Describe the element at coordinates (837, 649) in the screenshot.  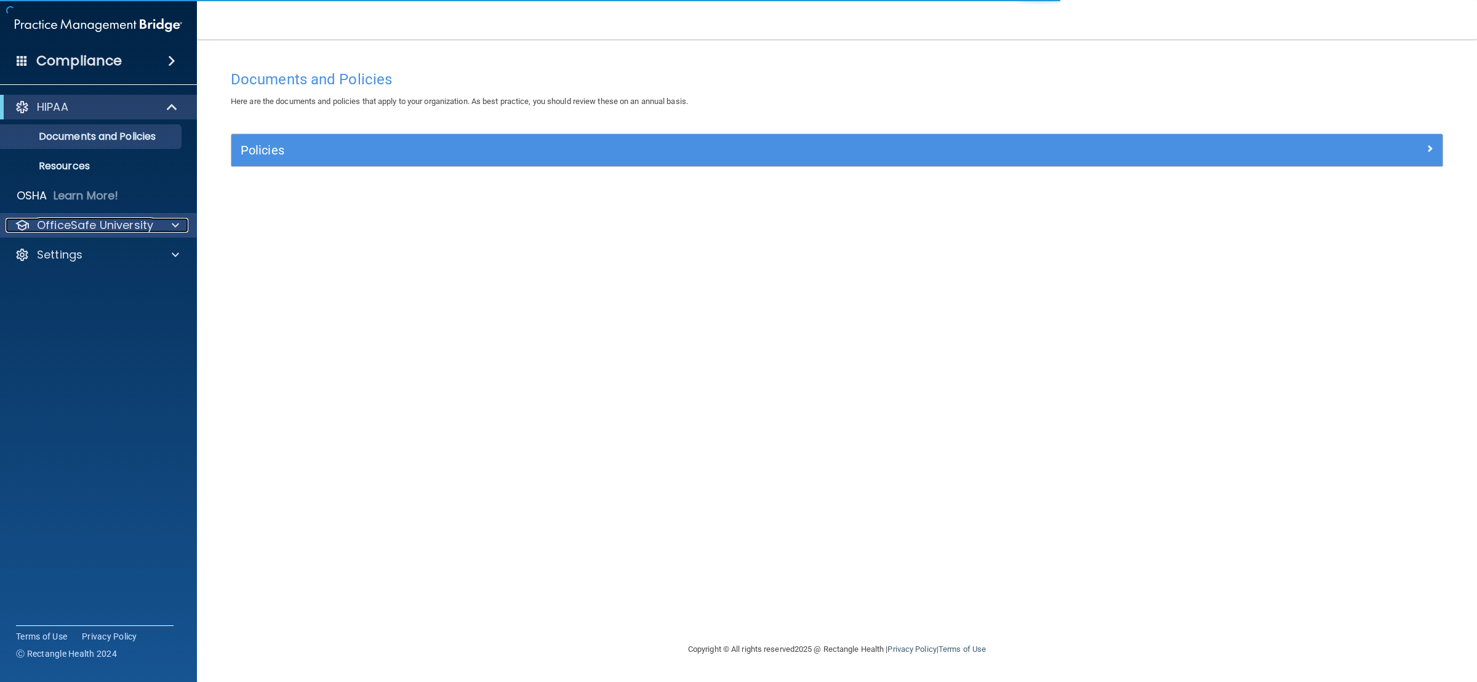
I see `div: Copyright © All rights reserved 2025 @ Rectangle Health | |` at that location.